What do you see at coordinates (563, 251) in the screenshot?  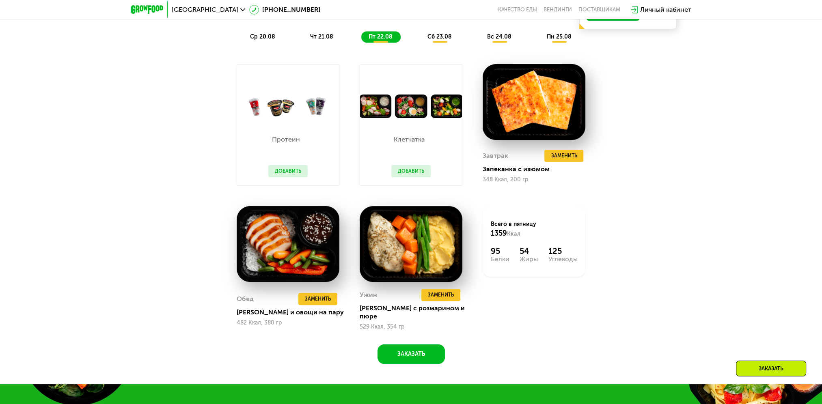 I see `div: 125` at bounding box center [563, 251].